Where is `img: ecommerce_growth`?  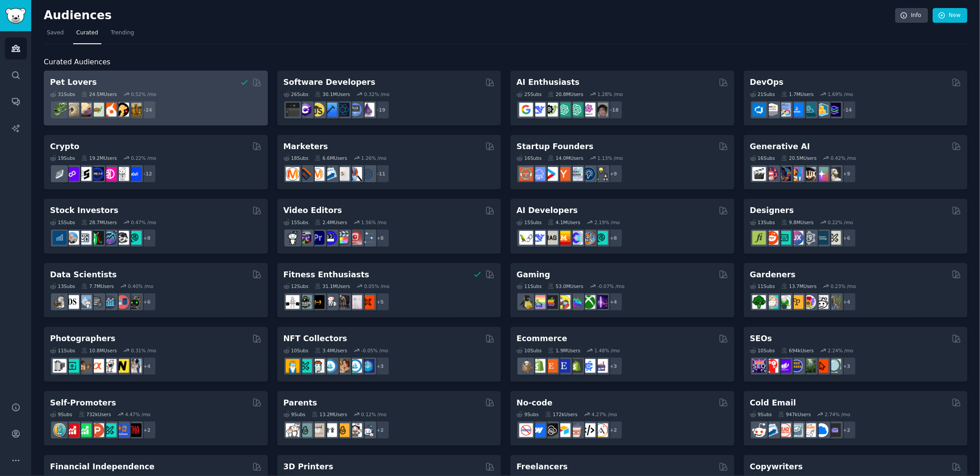
img: ecommerce_growth is located at coordinates (601, 366).